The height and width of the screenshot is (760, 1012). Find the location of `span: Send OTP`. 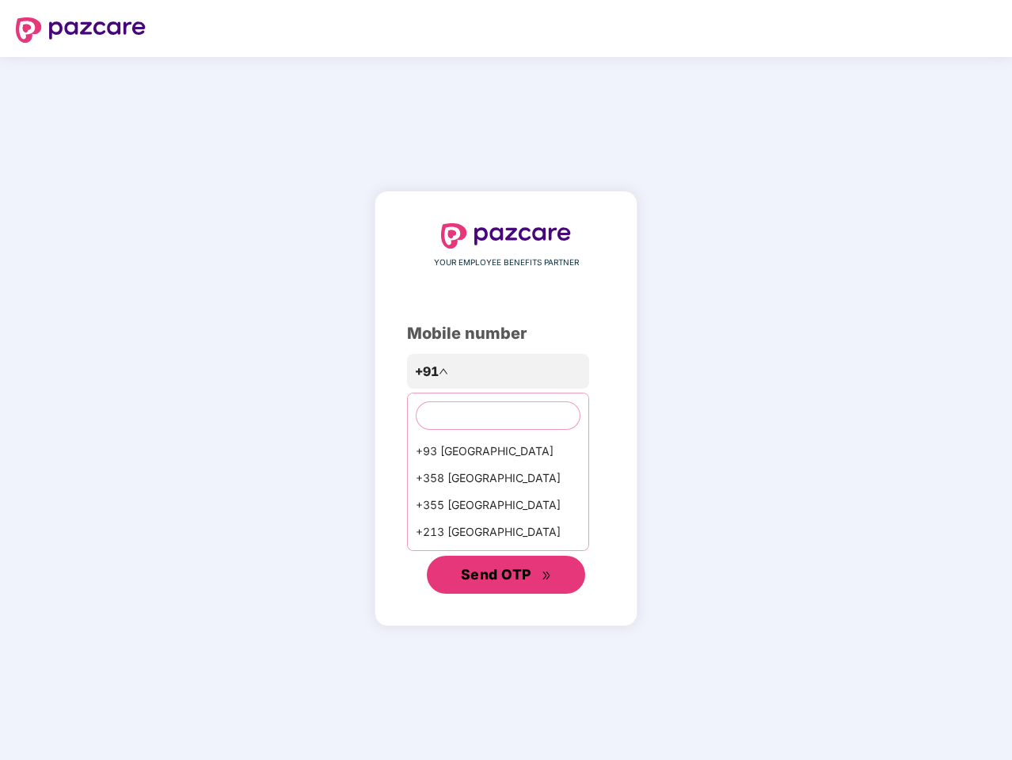

span: Send OTP is located at coordinates (496, 574).